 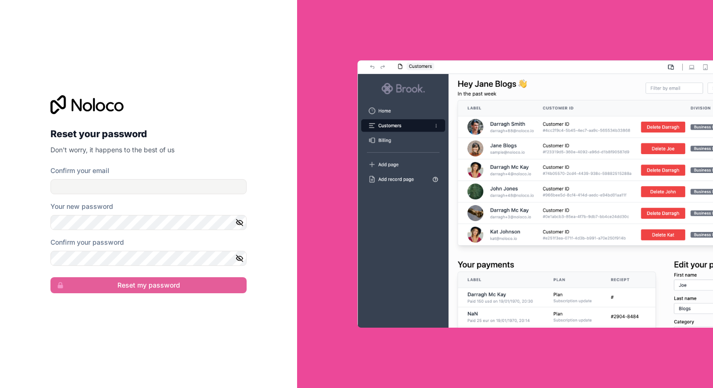 I want to click on input: Password, so click(x=149, y=223).